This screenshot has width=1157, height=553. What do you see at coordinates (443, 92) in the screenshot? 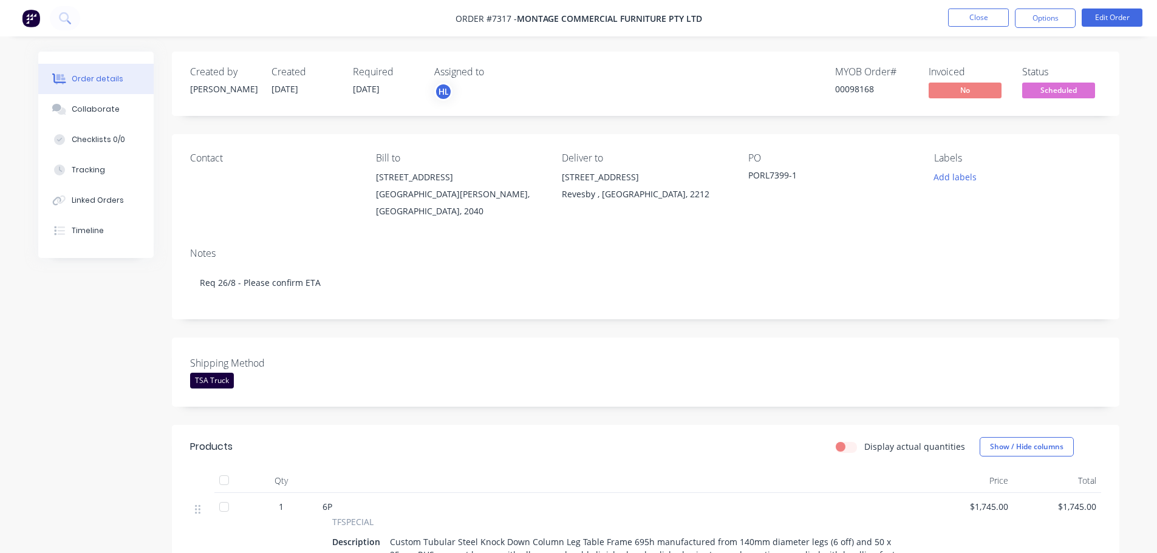
I see `div: HL` at bounding box center [443, 92].